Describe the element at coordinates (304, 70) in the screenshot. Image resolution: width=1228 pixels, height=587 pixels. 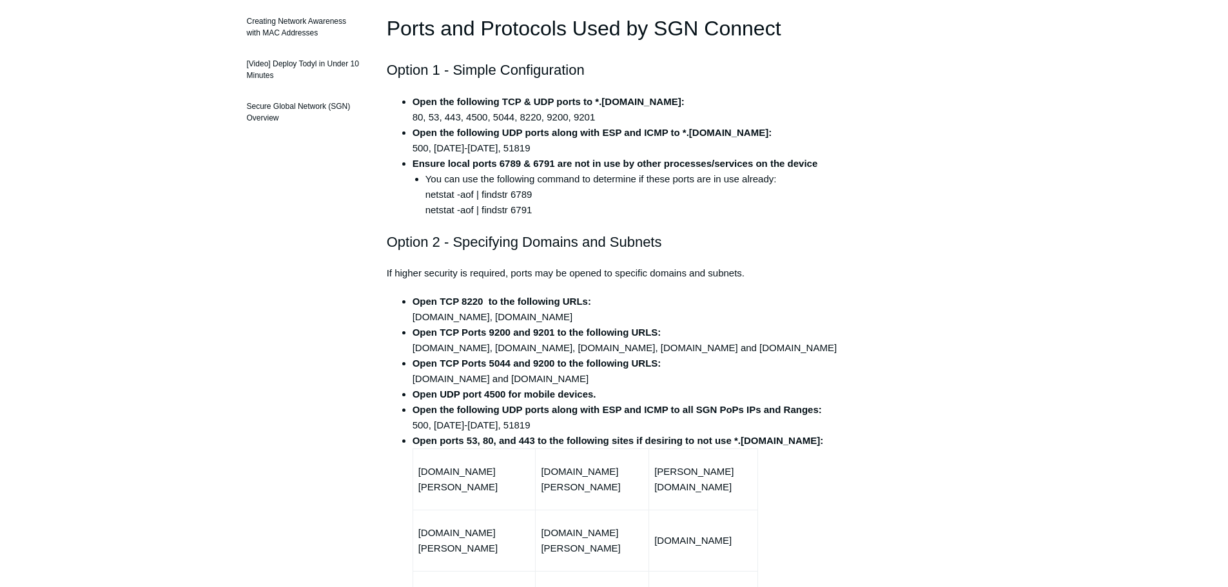
I see `a: [Video] Deploy Todyl in Under 10 Minutes` at that location.